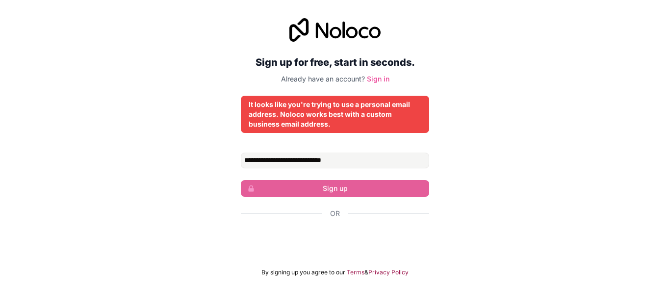 This screenshot has width=670, height=294. Describe the element at coordinates (335, 62) in the screenshot. I see `h2: Sign up for free, start in seconds.` at that location.